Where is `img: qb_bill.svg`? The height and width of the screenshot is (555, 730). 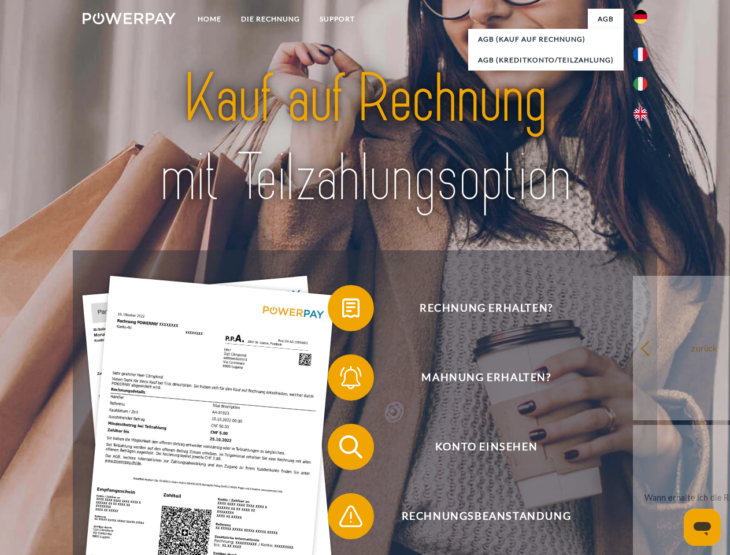 img: qb_bill.svg is located at coordinates (351, 308).